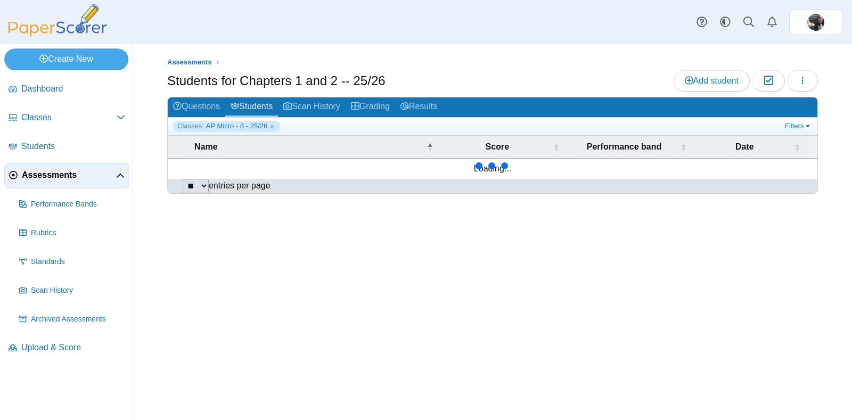 The image size is (852, 420). Describe the element at coordinates (72, 262) in the screenshot. I see `a: Standards` at that location.